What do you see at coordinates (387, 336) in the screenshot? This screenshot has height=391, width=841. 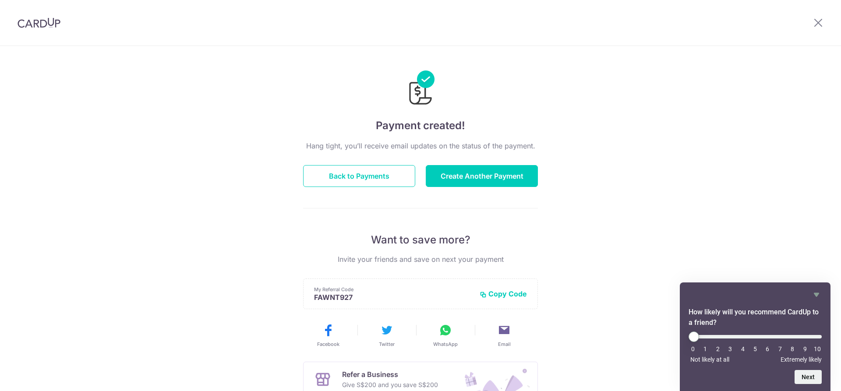 I see `button: Twitter` at bounding box center [387, 336].